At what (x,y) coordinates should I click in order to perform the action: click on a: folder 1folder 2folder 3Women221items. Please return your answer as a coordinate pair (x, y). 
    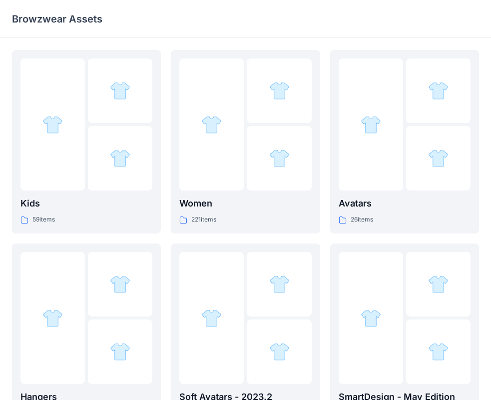
    Looking at the image, I should click on (245, 141).